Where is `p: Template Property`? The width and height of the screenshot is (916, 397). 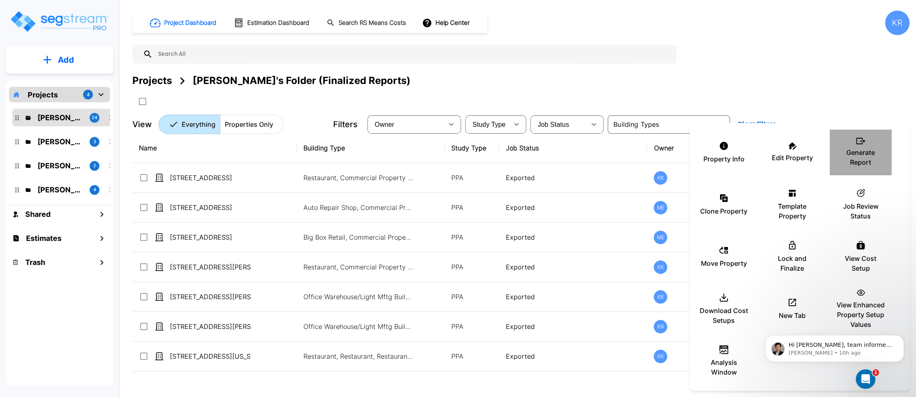
p: Template Property is located at coordinates (792, 211).